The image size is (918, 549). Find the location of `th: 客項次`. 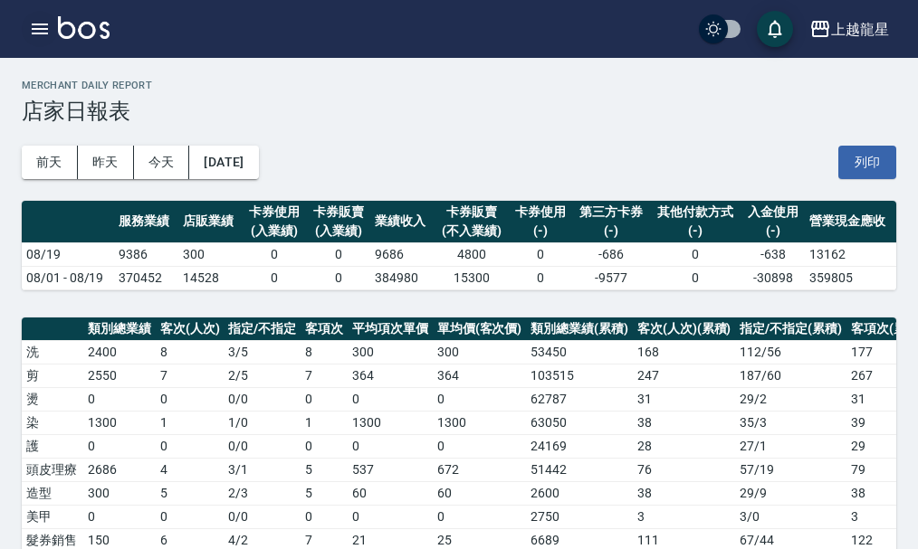

th: 客項次 is located at coordinates (324, 330).